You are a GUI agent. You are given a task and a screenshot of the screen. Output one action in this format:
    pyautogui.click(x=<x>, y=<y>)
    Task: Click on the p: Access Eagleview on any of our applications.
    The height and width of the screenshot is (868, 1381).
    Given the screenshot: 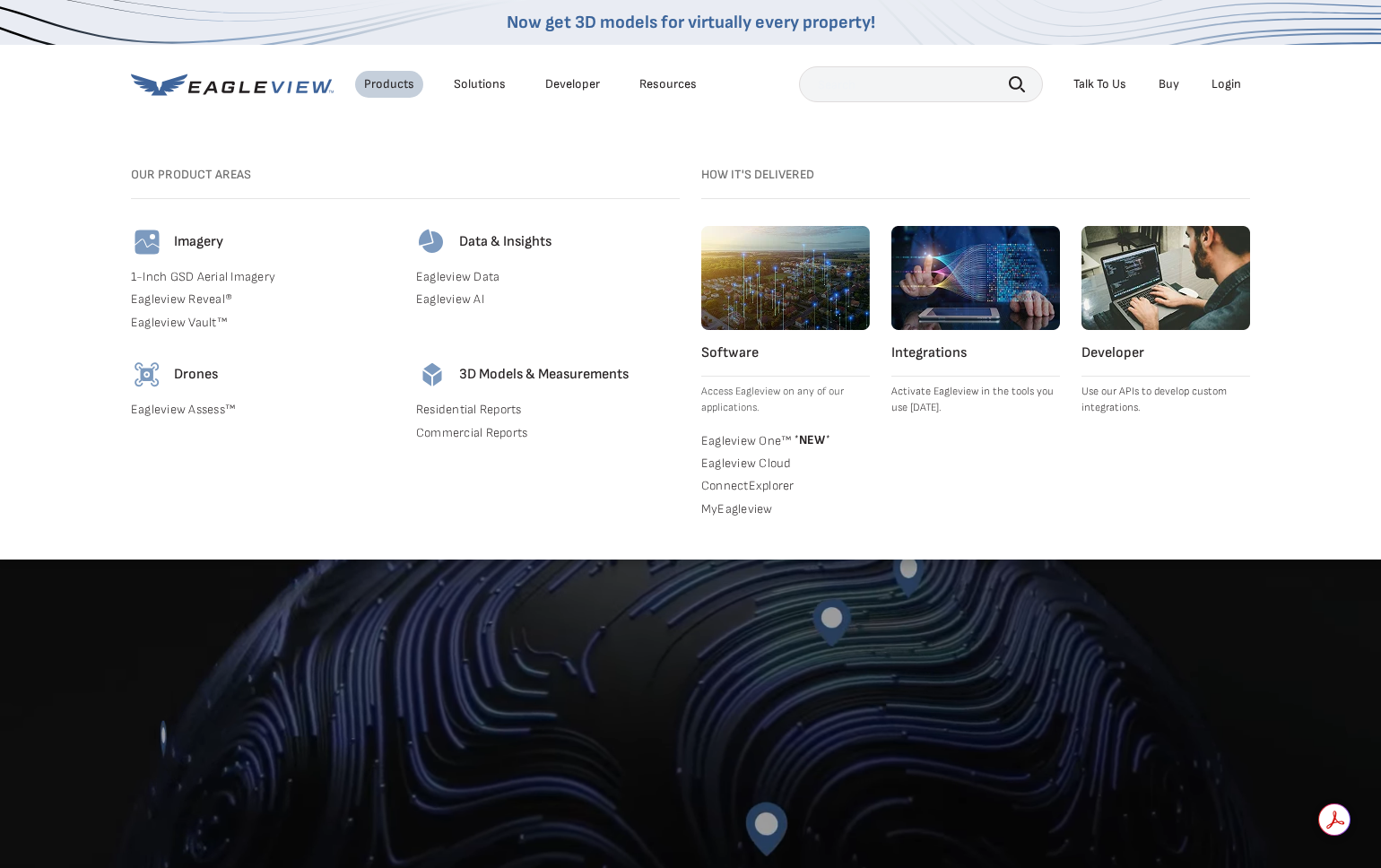 What is the action you would take?
    pyautogui.click(x=786, y=400)
    